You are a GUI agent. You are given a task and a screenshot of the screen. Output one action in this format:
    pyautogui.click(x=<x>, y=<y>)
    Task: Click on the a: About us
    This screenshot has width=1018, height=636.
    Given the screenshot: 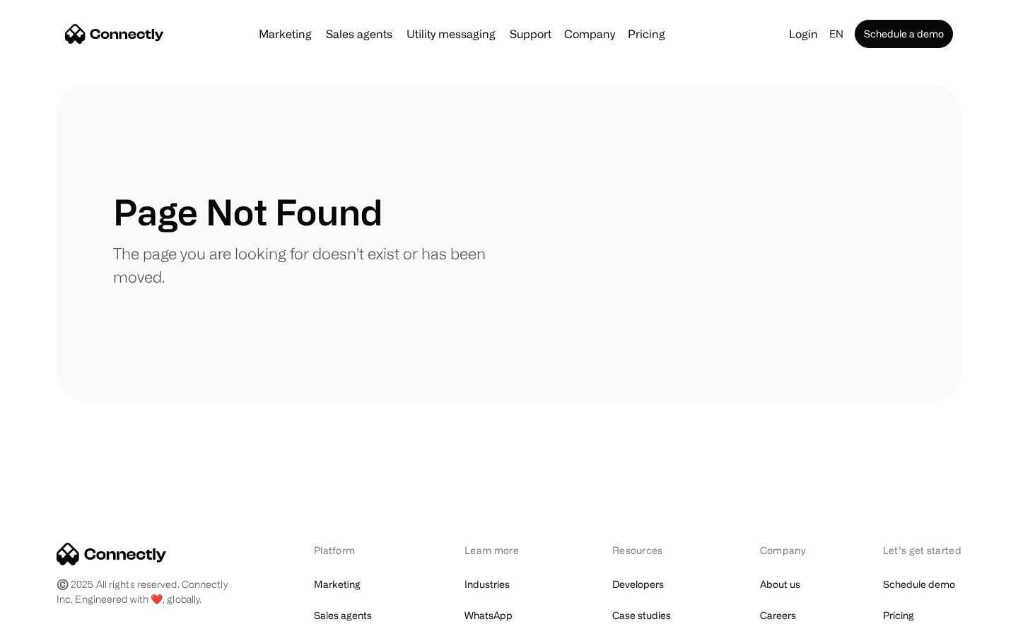 What is the action you would take?
    pyautogui.click(x=780, y=585)
    